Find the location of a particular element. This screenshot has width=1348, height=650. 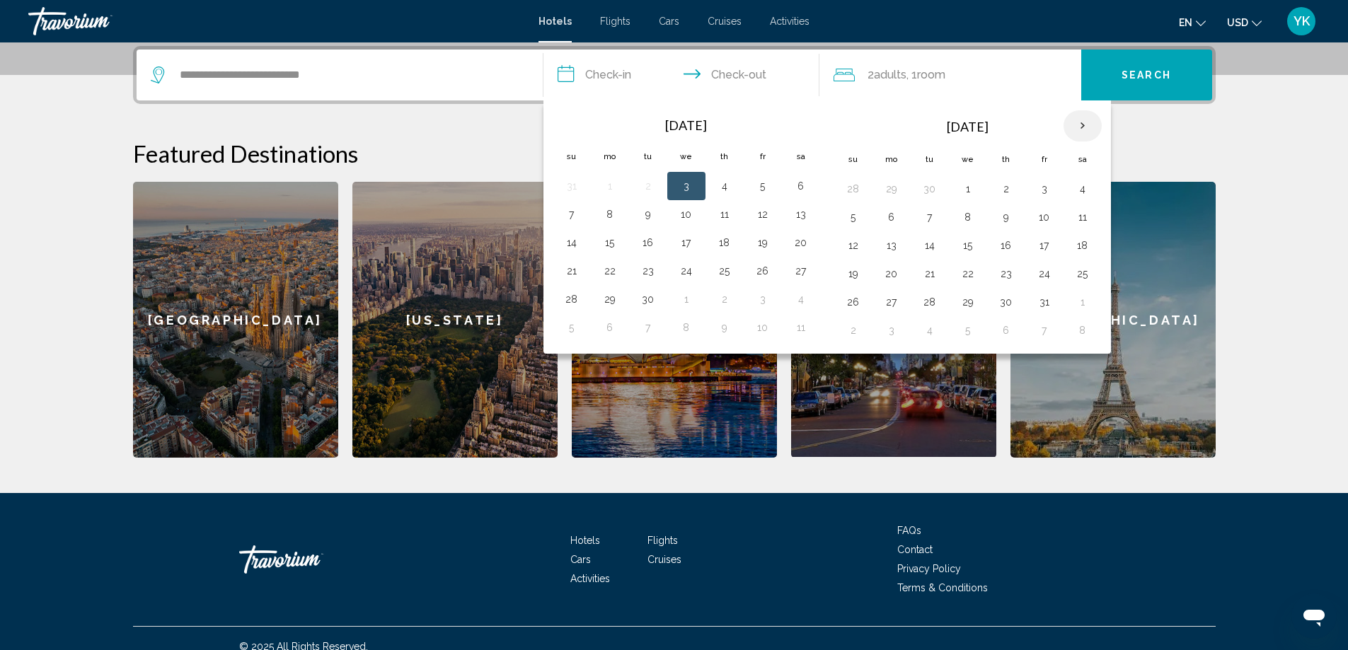

span: Room is located at coordinates (931, 74).